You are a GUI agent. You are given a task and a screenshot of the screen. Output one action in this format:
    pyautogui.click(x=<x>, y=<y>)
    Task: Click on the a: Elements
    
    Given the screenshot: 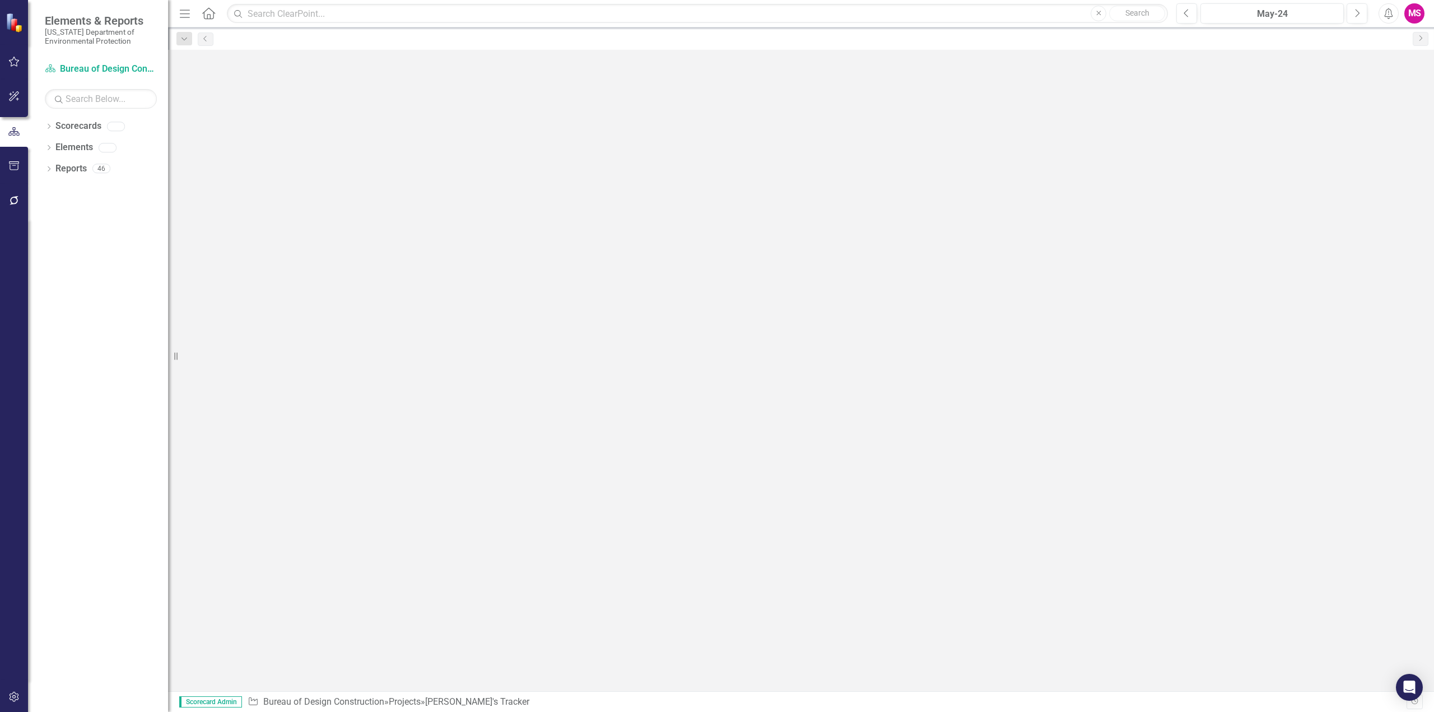 What is the action you would take?
    pyautogui.click(x=74, y=147)
    